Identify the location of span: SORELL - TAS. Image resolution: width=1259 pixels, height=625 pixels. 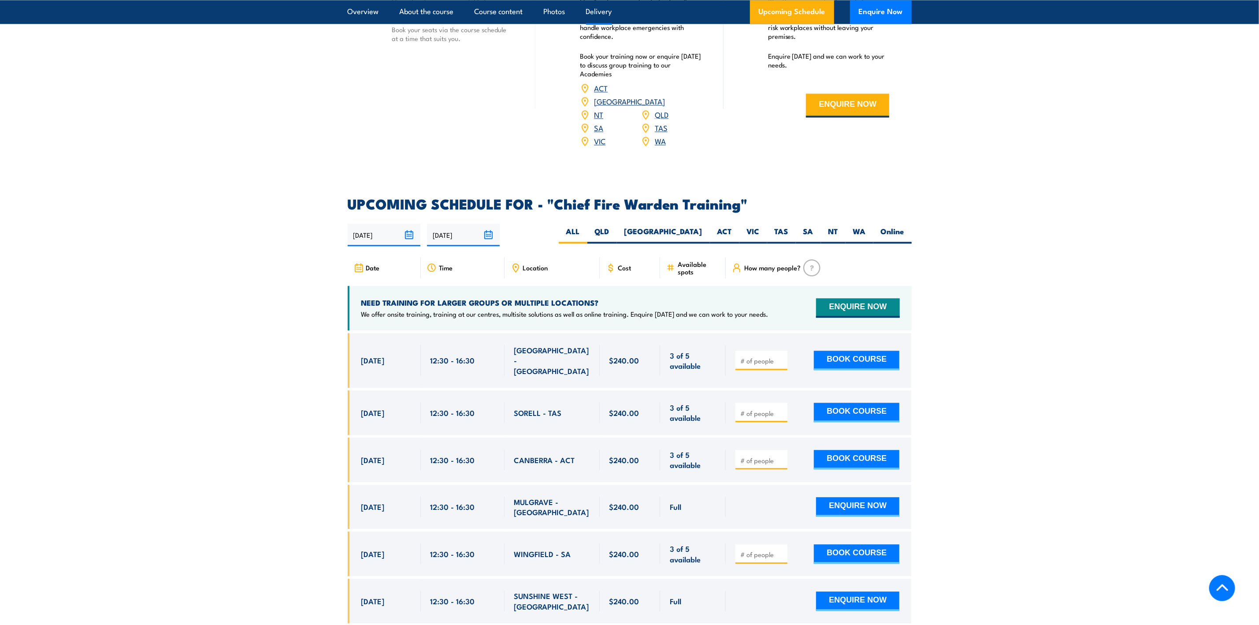
(538, 412).